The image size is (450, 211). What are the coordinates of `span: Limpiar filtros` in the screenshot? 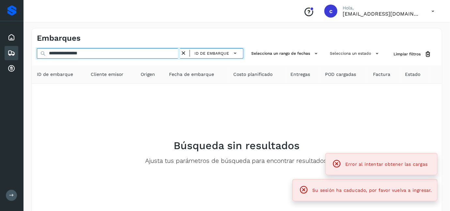 It's located at (407, 54).